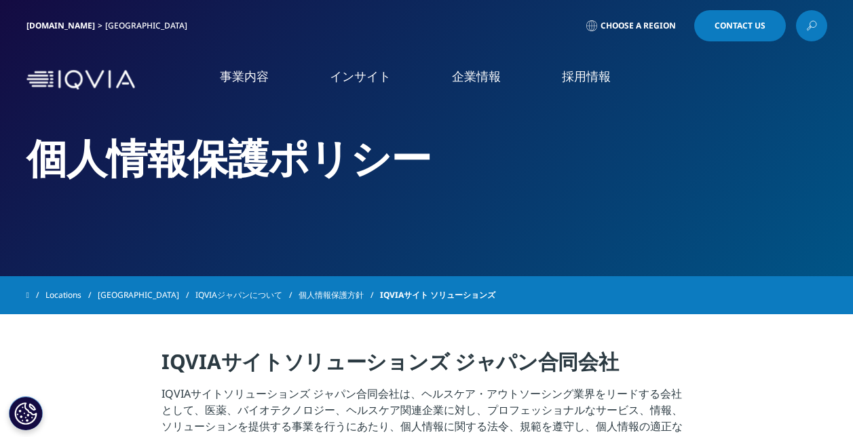  I want to click on h4: IQVIAサイトソリューションズ ジャパン合同会社, so click(426, 366).